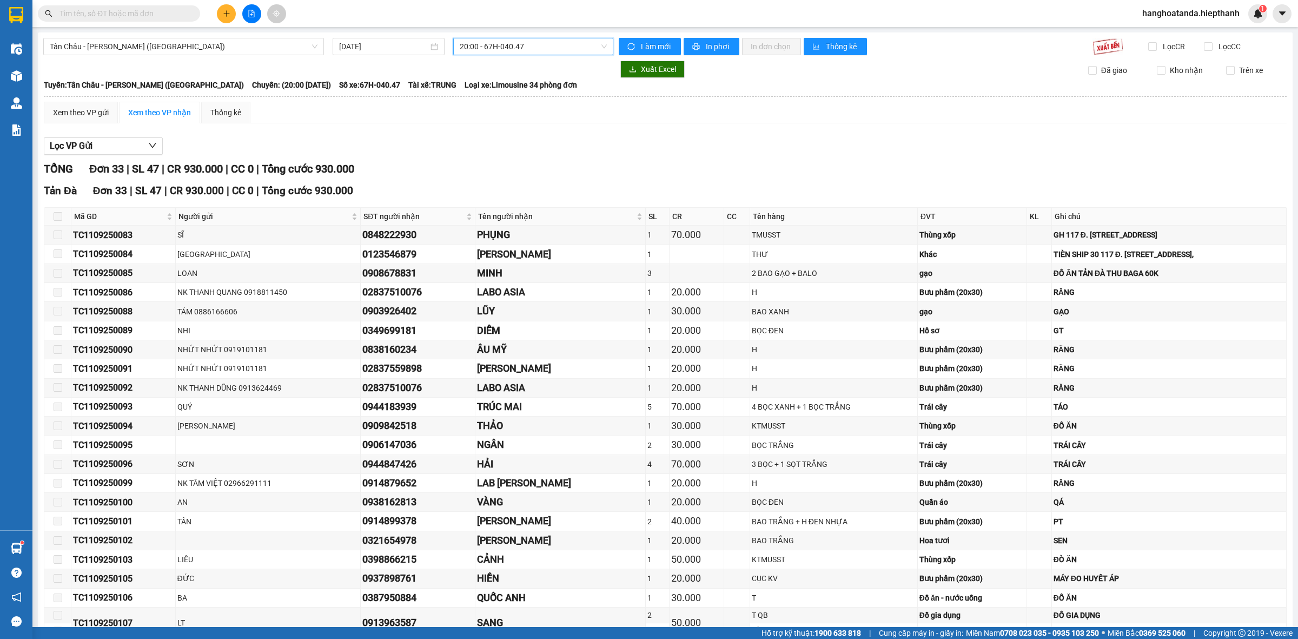  What do you see at coordinates (1169, 216) in the screenshot?
I see `th: Ghi chú` at bounding box center [1169, 216].